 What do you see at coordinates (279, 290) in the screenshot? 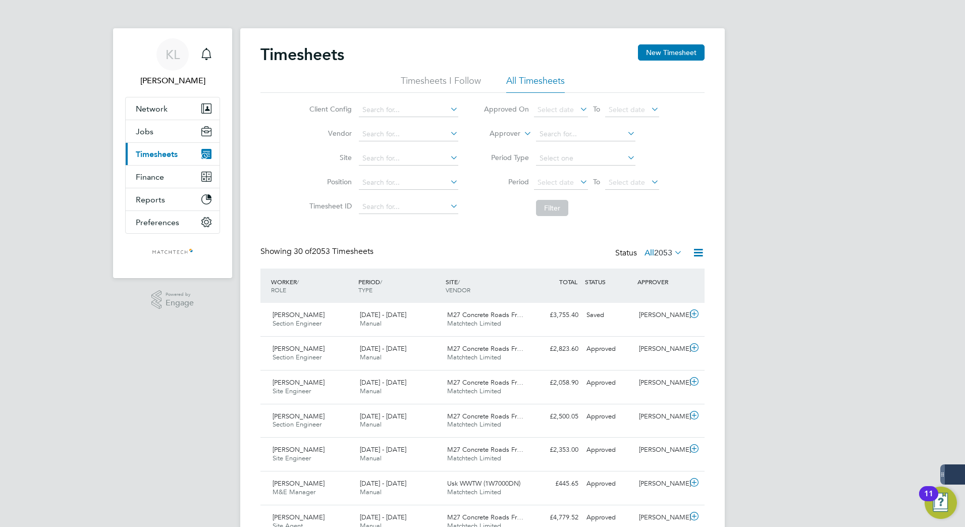
I see `span: ROLE` at bounding box center [279, 290].